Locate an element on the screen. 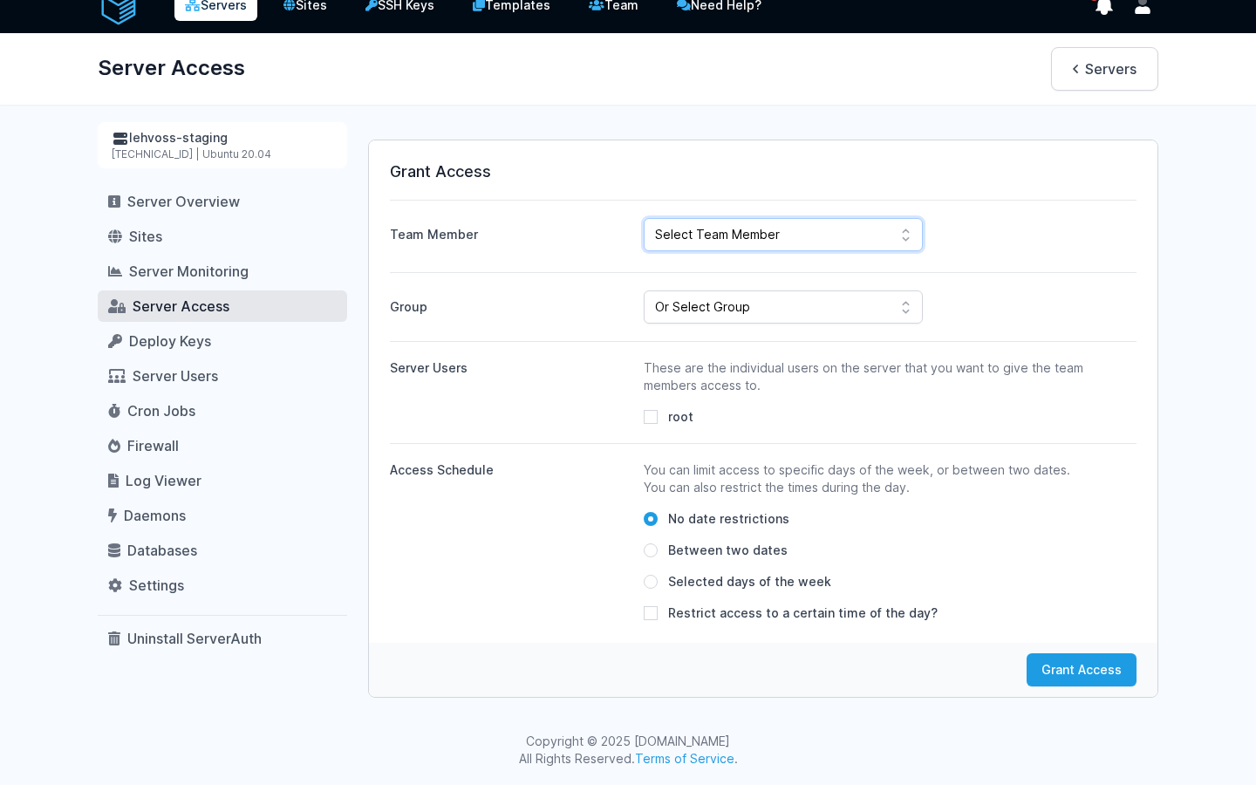  span: Daemons is located at coordinates (154, 516).